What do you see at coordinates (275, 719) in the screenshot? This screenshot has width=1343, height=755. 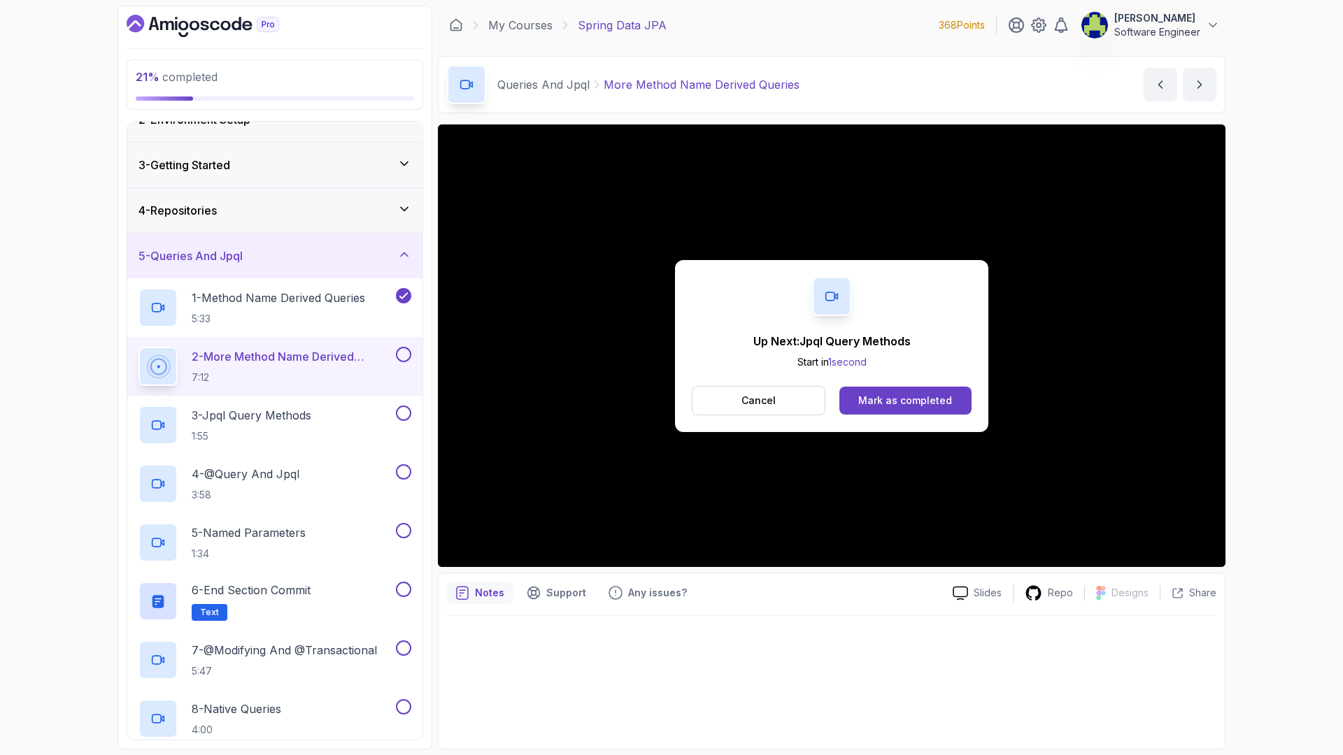 I see `button: 8-Native Queries4:00` at bounding box center [275, 719].